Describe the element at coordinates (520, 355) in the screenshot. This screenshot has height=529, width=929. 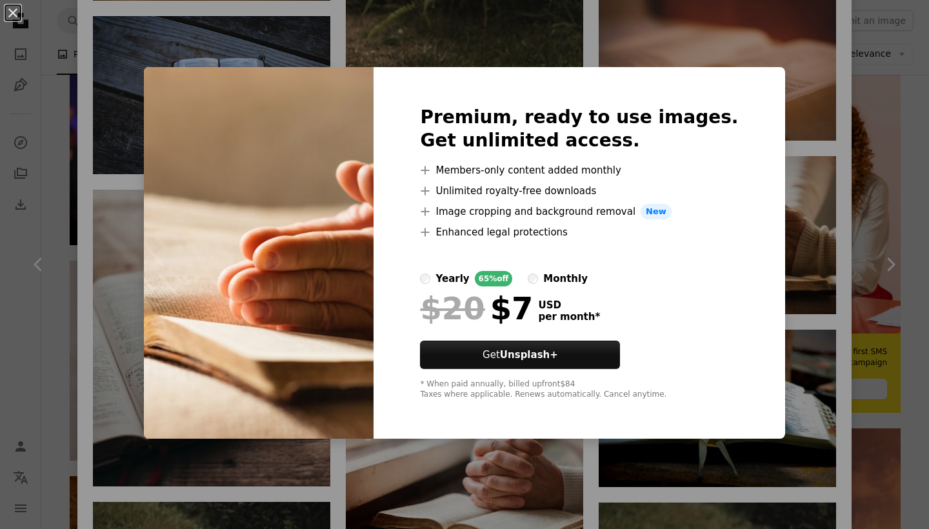
I see `button: GetUnsplash+` at that location.